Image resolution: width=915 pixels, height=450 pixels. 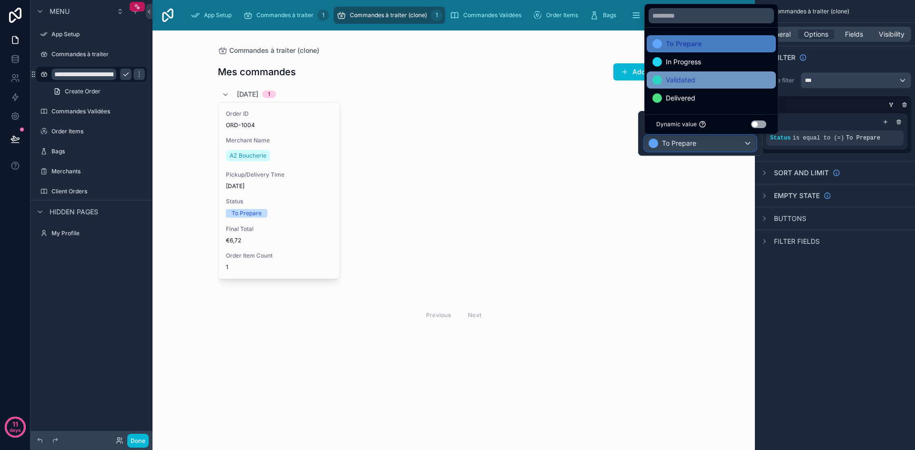 I want to click on span: Visibility, so click(x=891, y=34).